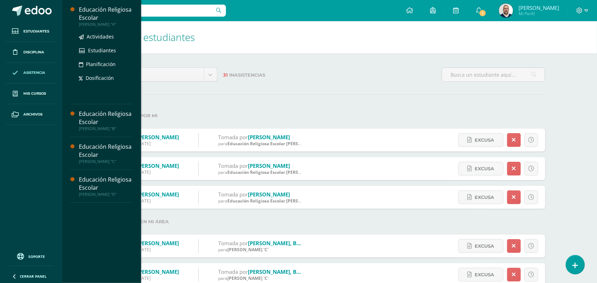 This screenshot has height=283, width=597. Describe the element at coordinates (100, 78) in the screenshot. I see `span: Dosificación` at that location.